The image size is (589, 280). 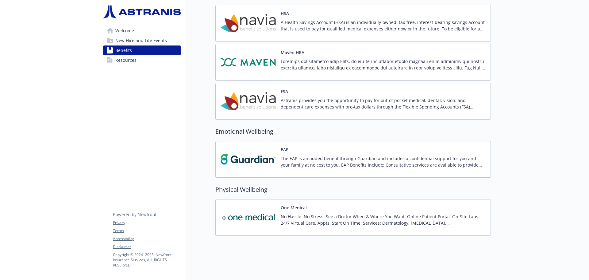 What do you see at coordinates (292, 52) in the screenshot?
I see `button: Maven HRA` at bounding box center [292, 52].